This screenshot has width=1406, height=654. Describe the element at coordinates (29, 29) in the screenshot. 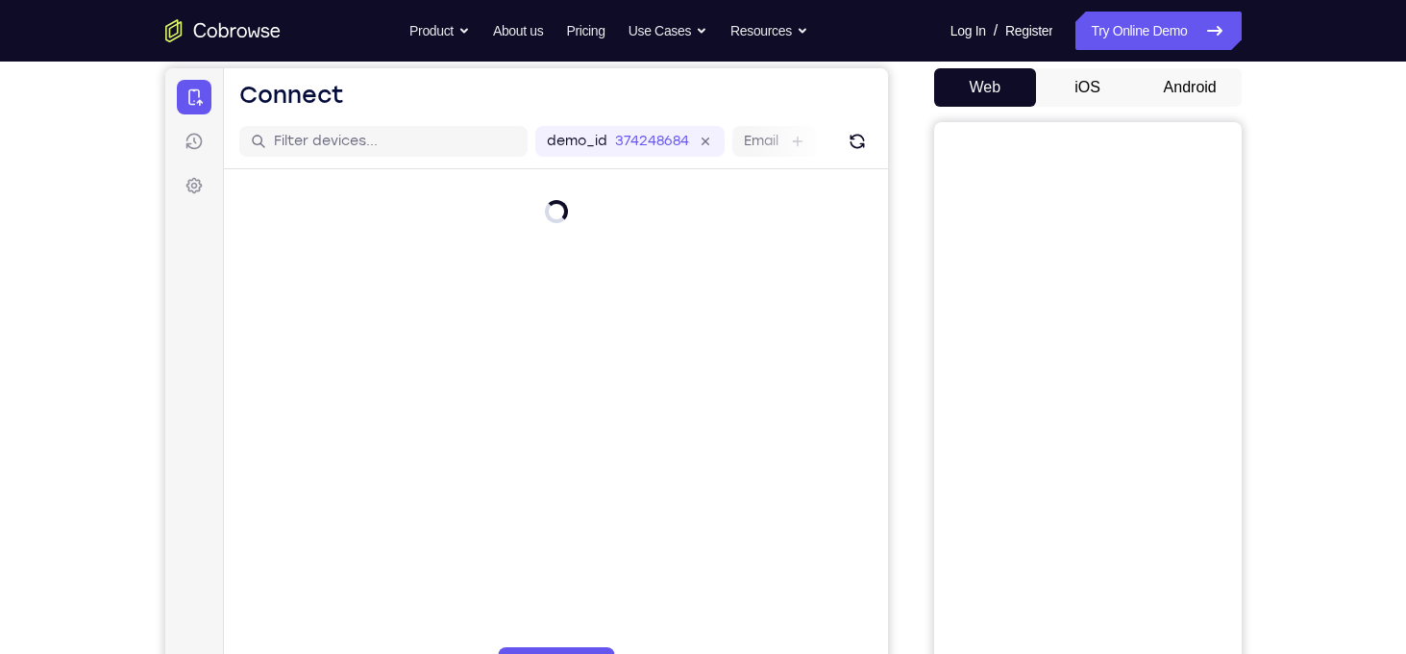

I see `a: Connect` at that location.